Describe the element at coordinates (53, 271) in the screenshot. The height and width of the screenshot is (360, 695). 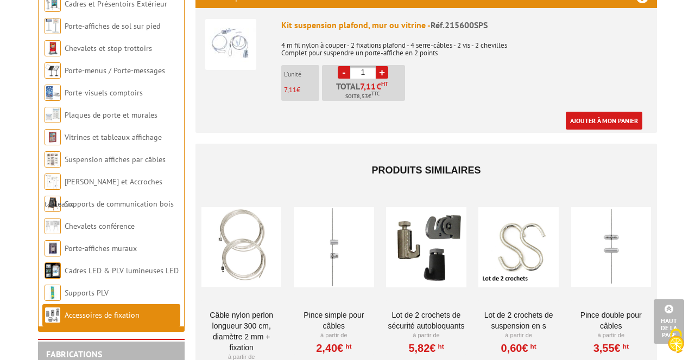
I see `img: Cadres LED & PLV lumineuses LED` at that location.